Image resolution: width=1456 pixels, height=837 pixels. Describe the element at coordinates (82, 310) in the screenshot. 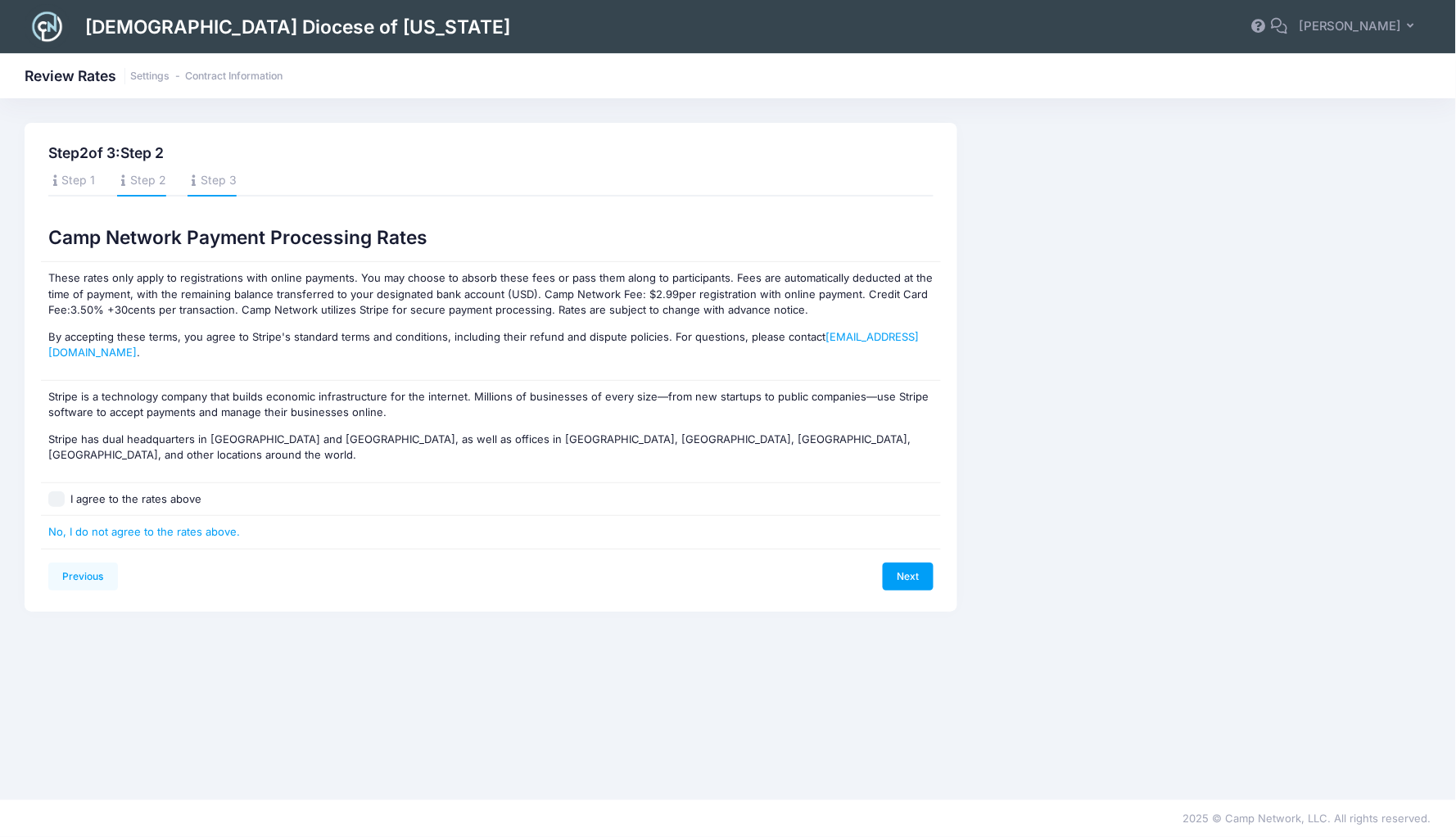

I see `span: 3.50` at that location.